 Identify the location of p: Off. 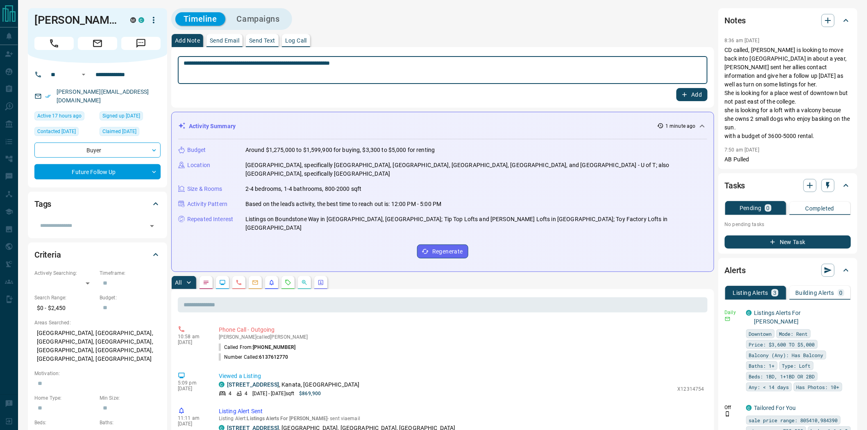
(733, 408).